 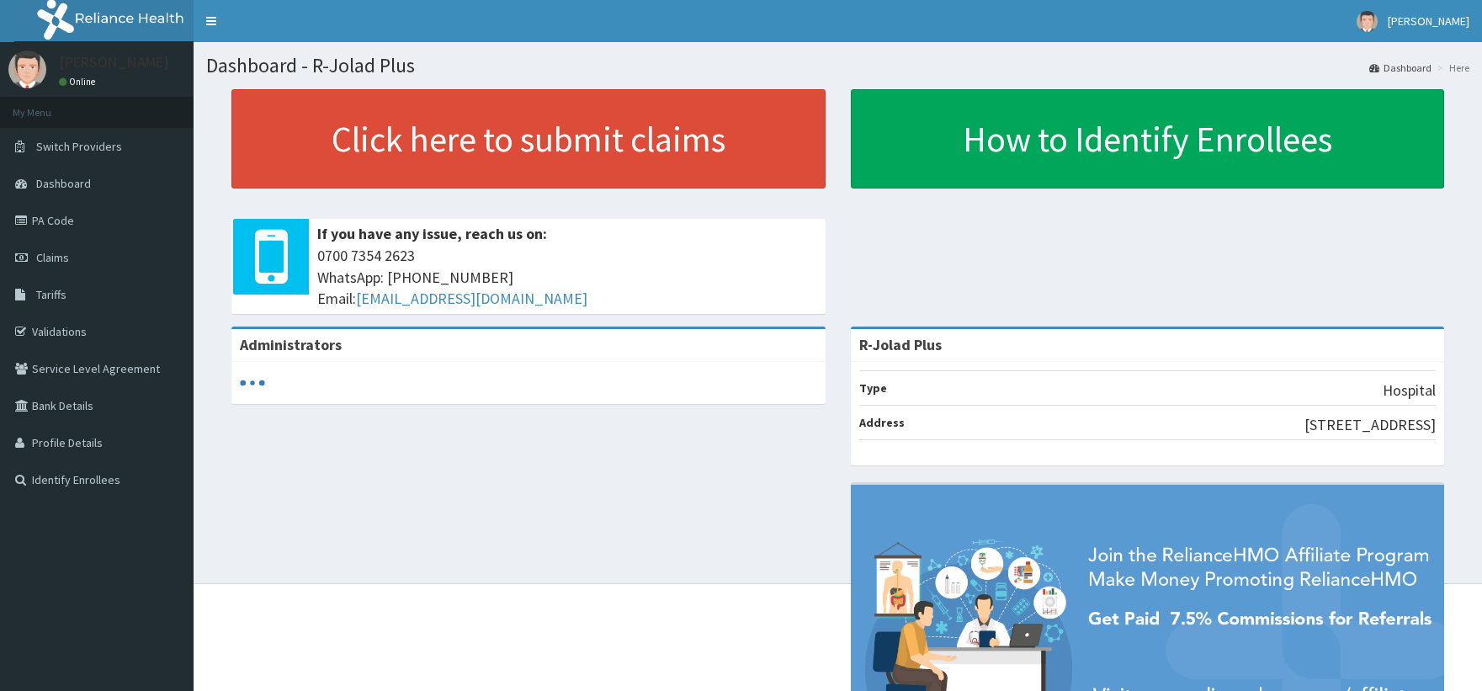 What do you see at coordinates (1451, 67) in the screenshot?
I see `li: Here` at bounding box center [1451, 67].